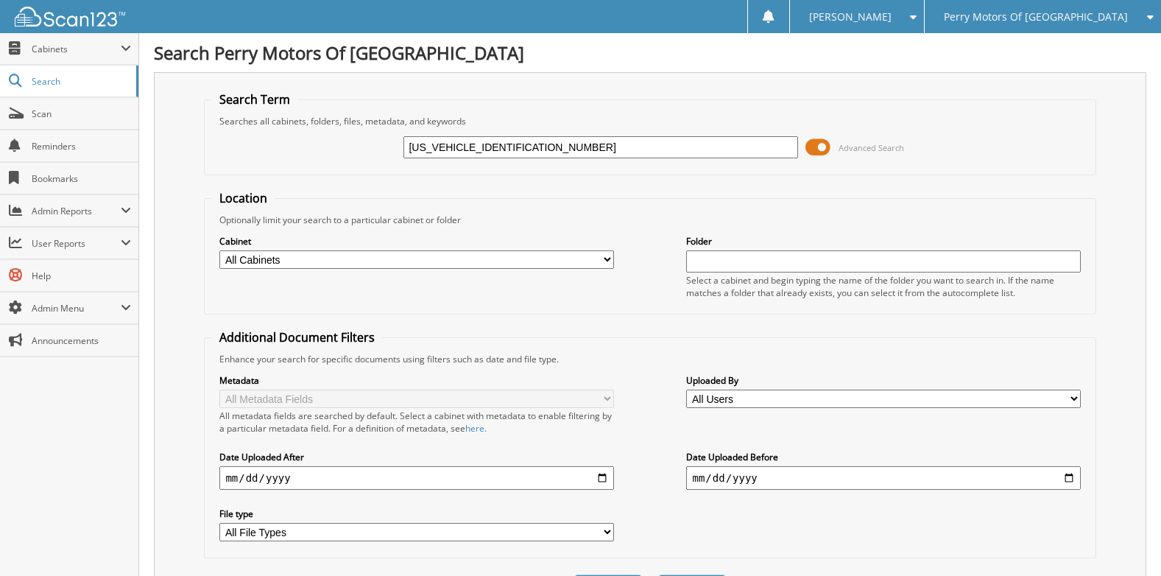 This screenshot has width=1161, height=576. I want to click on label: Cabinet, so click(416, 241).